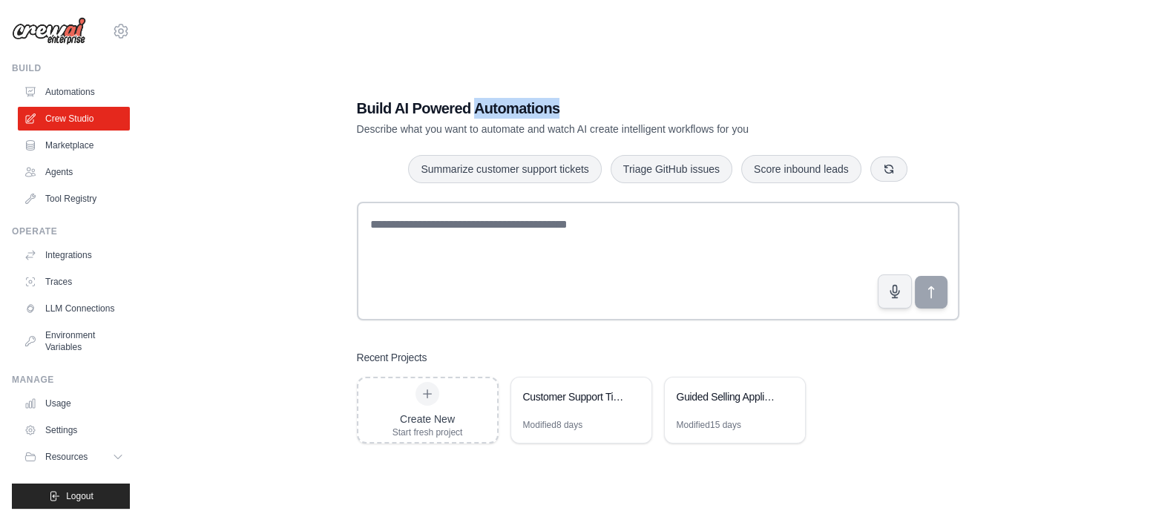 This screenshot has height=511, width=1173. I want to click on h3: Recent Projects, so click(392, 357).